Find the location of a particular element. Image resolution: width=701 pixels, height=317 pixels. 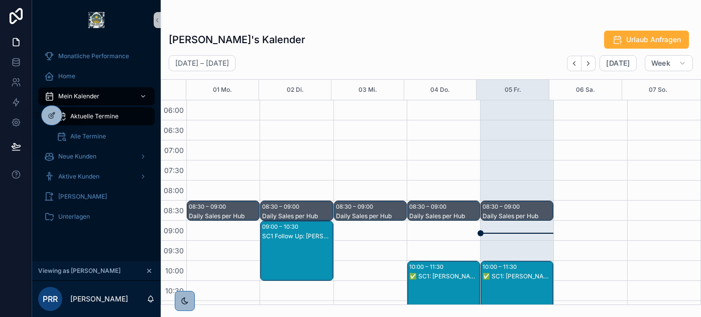

span: PRR is located at coordinates (50, 299).